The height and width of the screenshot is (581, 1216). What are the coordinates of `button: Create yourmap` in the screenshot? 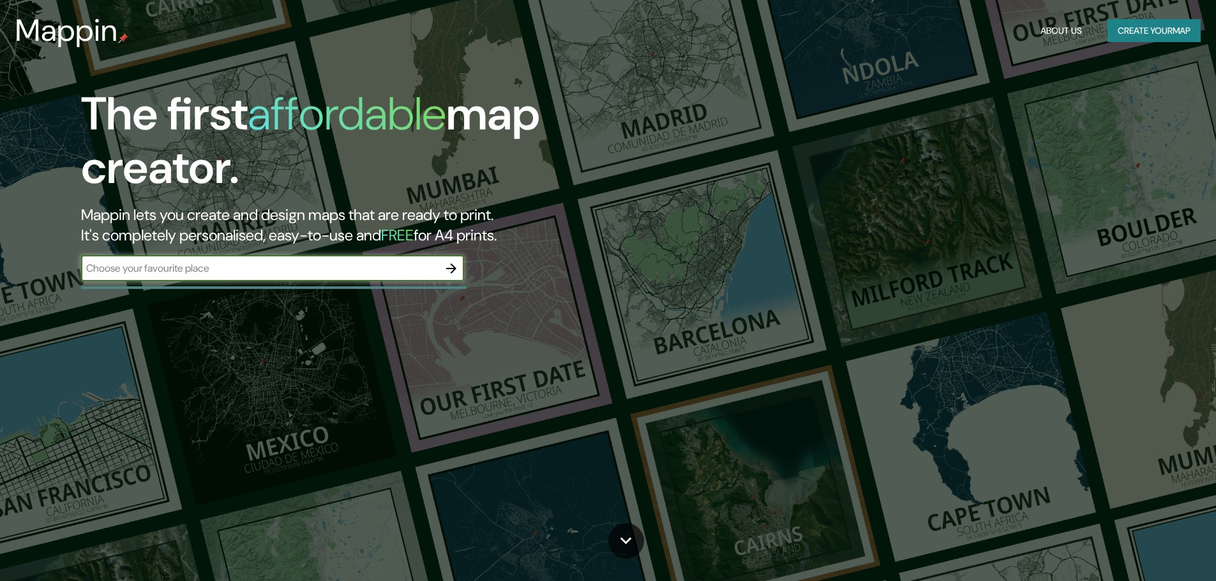 It's located at (1154, 31).